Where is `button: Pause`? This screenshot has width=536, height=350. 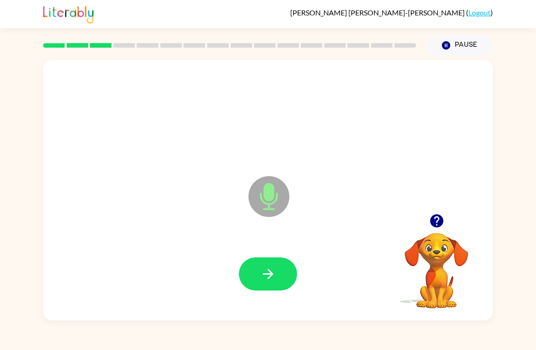 button: Pause is located at coordinates (459, 45).